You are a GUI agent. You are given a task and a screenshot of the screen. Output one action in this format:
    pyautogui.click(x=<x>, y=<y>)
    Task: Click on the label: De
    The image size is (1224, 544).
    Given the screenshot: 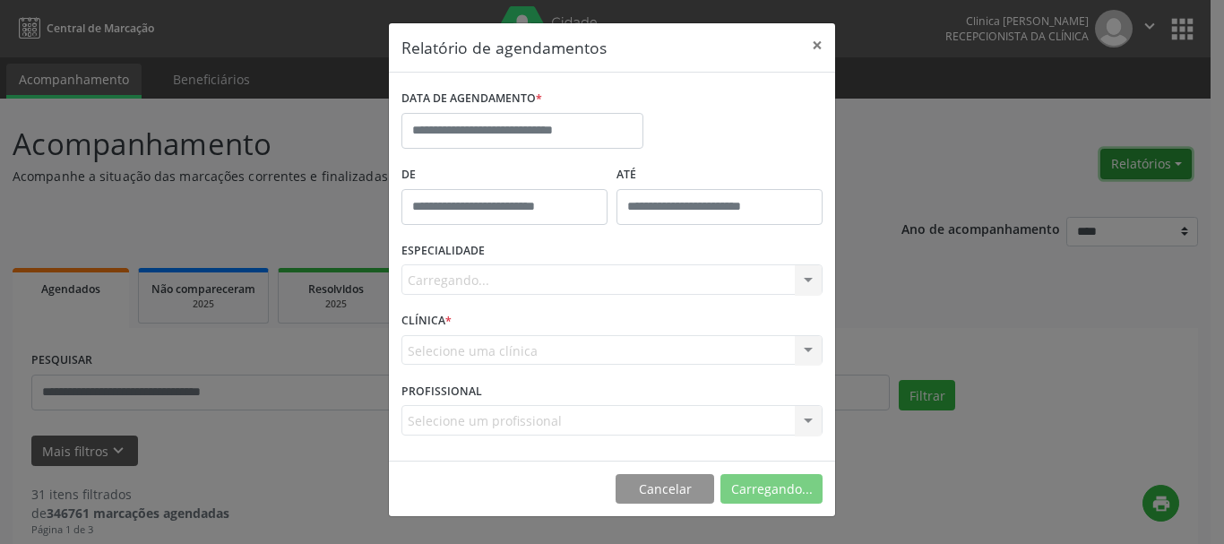 What is the action you would take?
    pyautogui.click(x=504, y=175)
    